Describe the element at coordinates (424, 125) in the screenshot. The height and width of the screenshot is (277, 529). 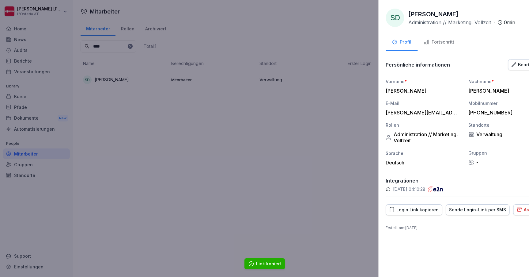
I see `div: Rollen` at that location.